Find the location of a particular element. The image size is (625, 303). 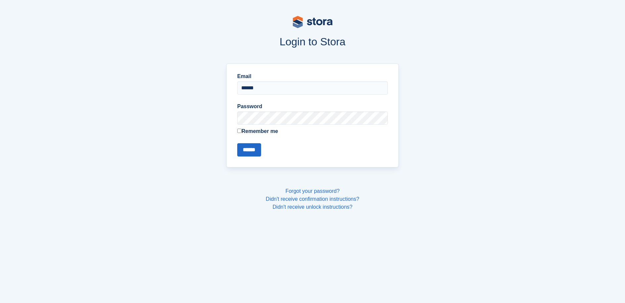

label: Remember me is located at coordinates (312, 131).